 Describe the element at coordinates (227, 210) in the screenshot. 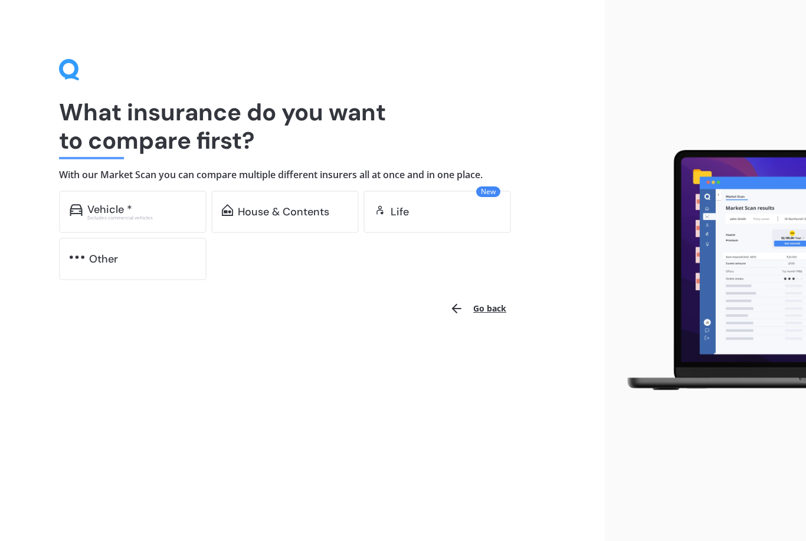

I see `img: home-and-contents.b802091223b8502ef2dd.svg` at that location.